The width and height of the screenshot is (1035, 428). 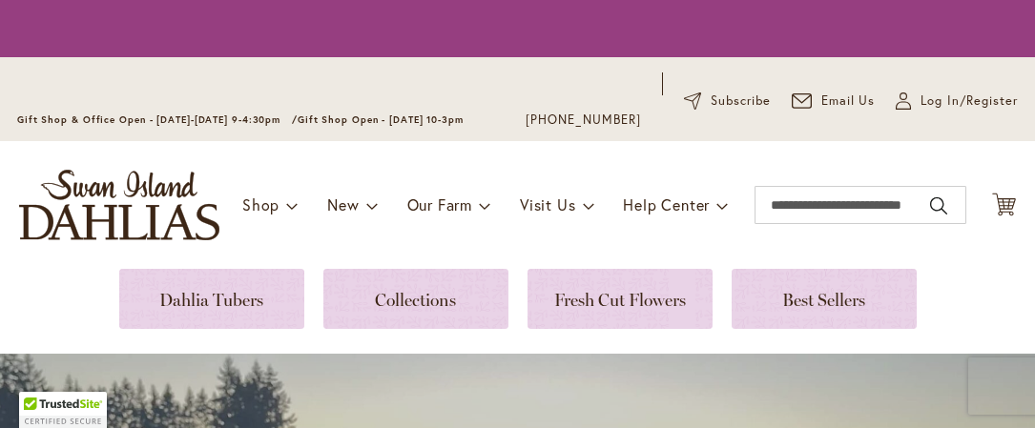 I want to click on span: Email Us, so click(x=848, y=101).